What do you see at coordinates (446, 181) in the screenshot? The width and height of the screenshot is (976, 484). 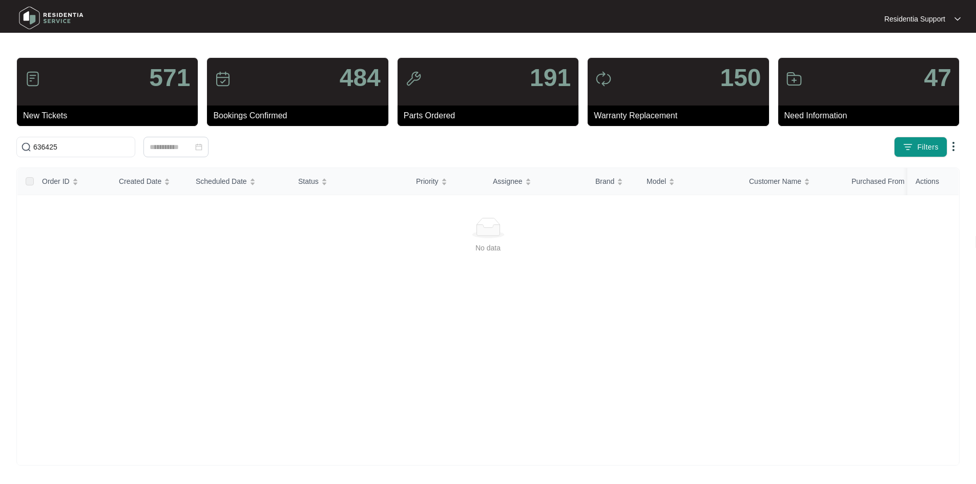 I see `th: Priority` at bounding box center [446, 181].